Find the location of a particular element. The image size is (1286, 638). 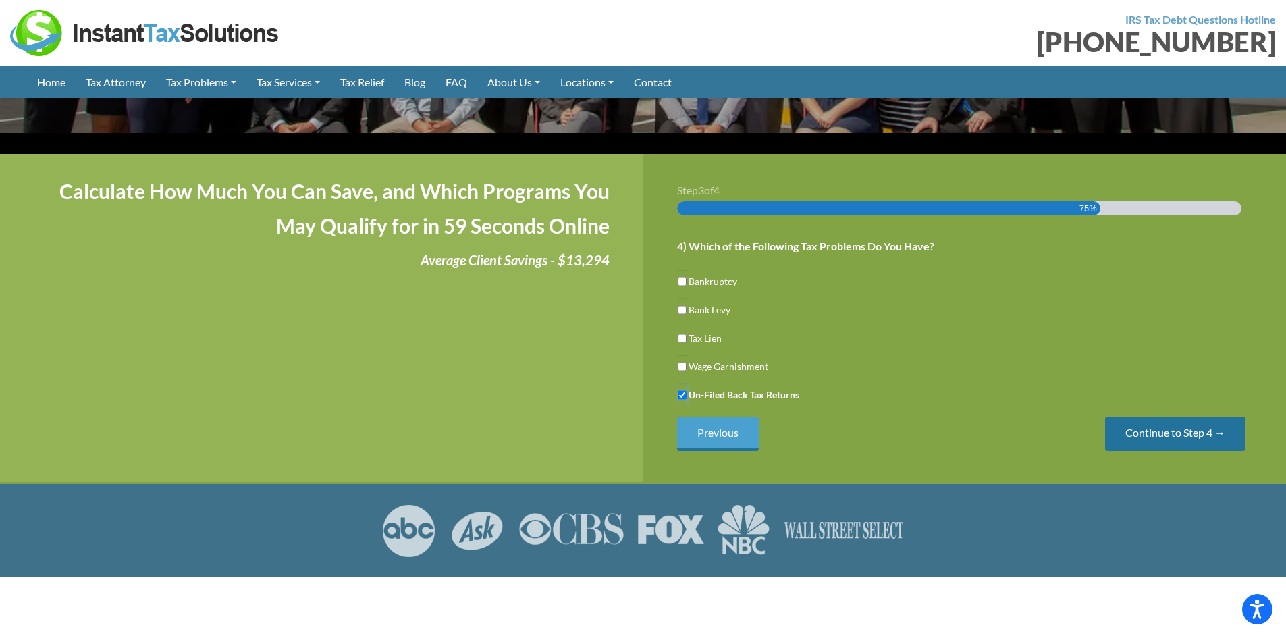

label: Tax Lien is located at coordinates (705, 338).